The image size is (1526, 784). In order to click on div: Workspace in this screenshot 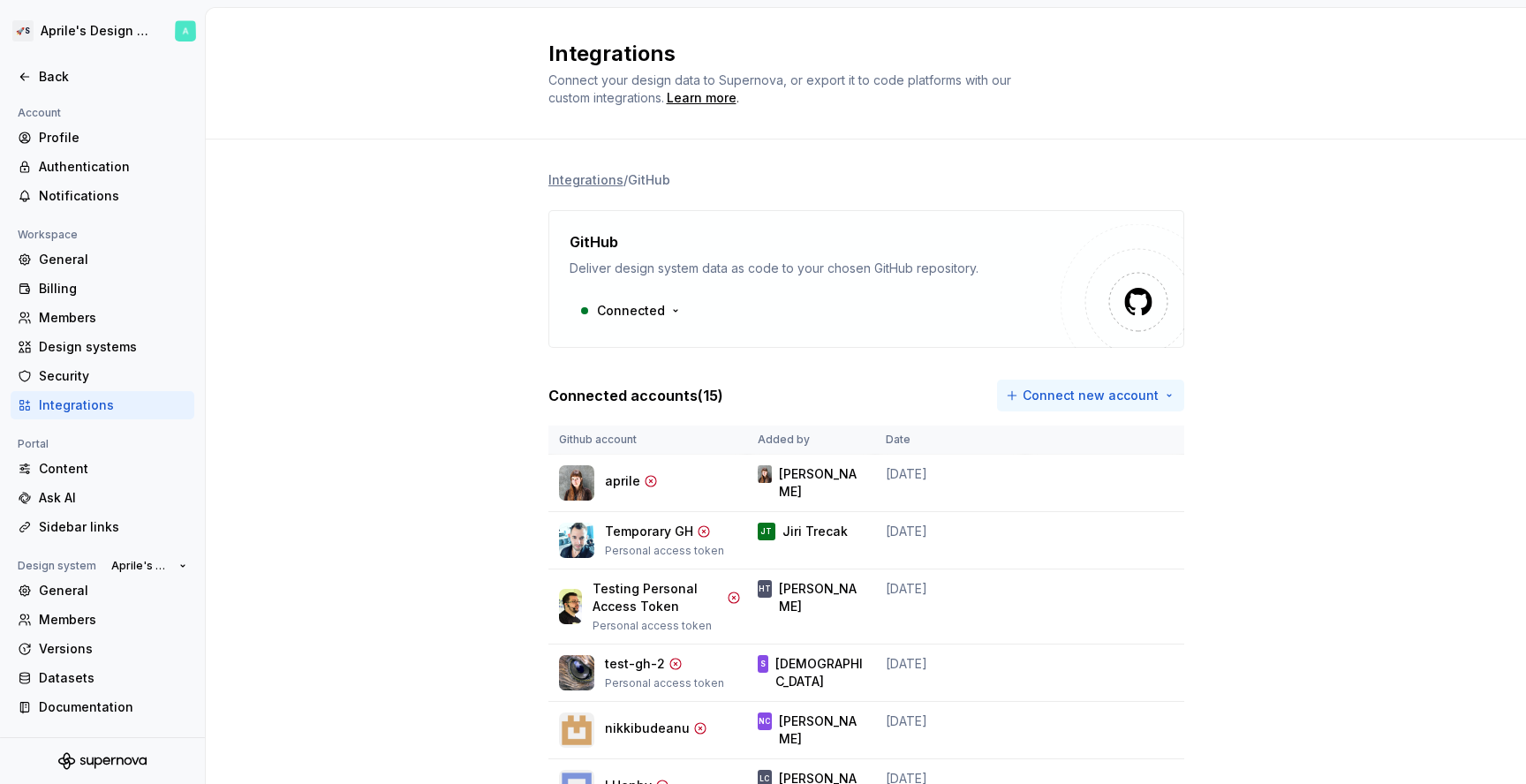, I will do `click(47, 235)`.